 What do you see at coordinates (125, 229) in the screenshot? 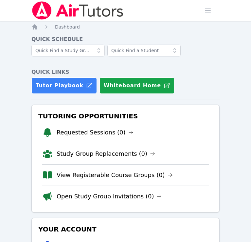
I see `h3: Your Account` at bounding box center [125, 229].